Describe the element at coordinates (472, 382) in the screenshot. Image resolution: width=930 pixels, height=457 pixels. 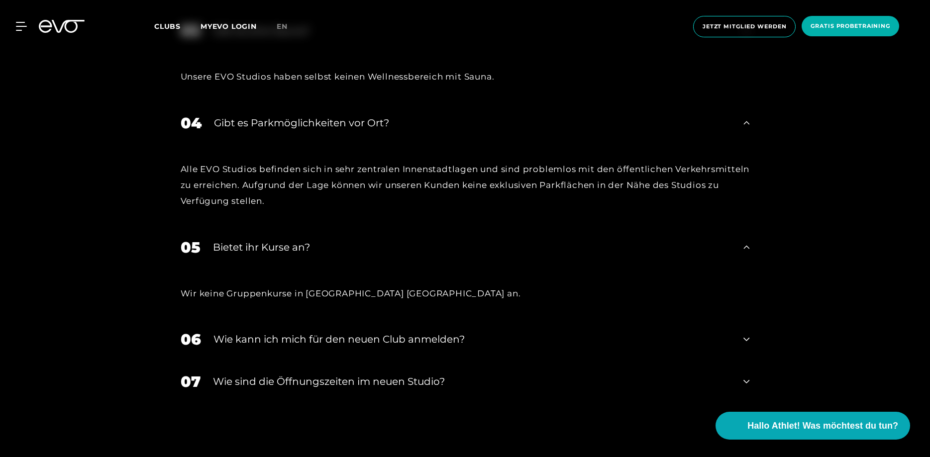
I see `div: ​Wie sind die Öffnungszeiten im neuen Studio?` at that location.